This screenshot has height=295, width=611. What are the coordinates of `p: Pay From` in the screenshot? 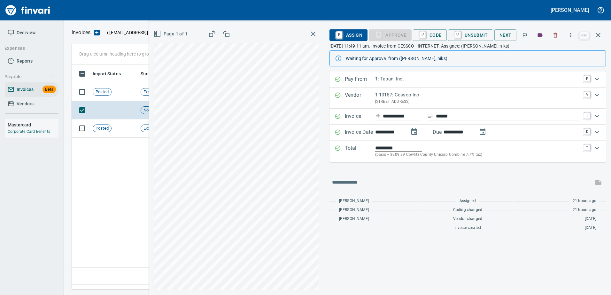 It's located at (360, 80).